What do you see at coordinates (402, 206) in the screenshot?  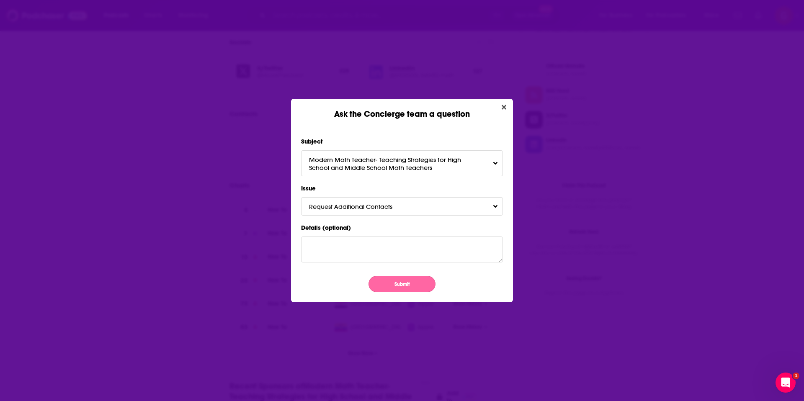 I see `button: Request Additional ContactsToggle Pronoun Dropdown` at bounding box center [402, 206].